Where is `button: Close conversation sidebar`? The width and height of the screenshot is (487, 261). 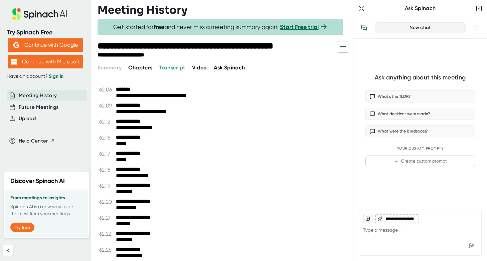
button: Close conversation sidebar is located at coordinates (479, 8).